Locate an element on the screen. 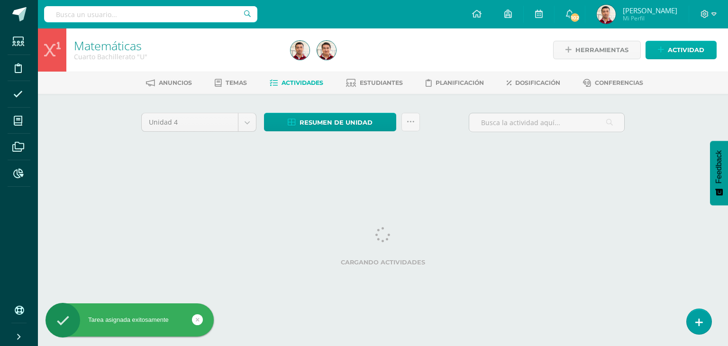  span: Temas is located at coordinates (236, 82).